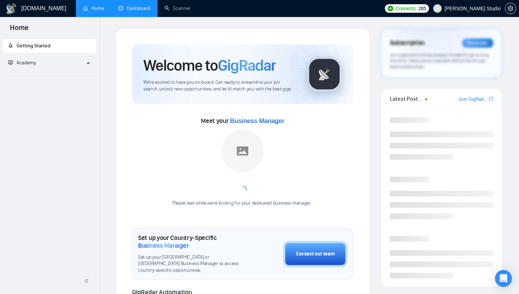 This screenshot has height=294, width=519. I want to click on span: Meet your, so click(242, 121).